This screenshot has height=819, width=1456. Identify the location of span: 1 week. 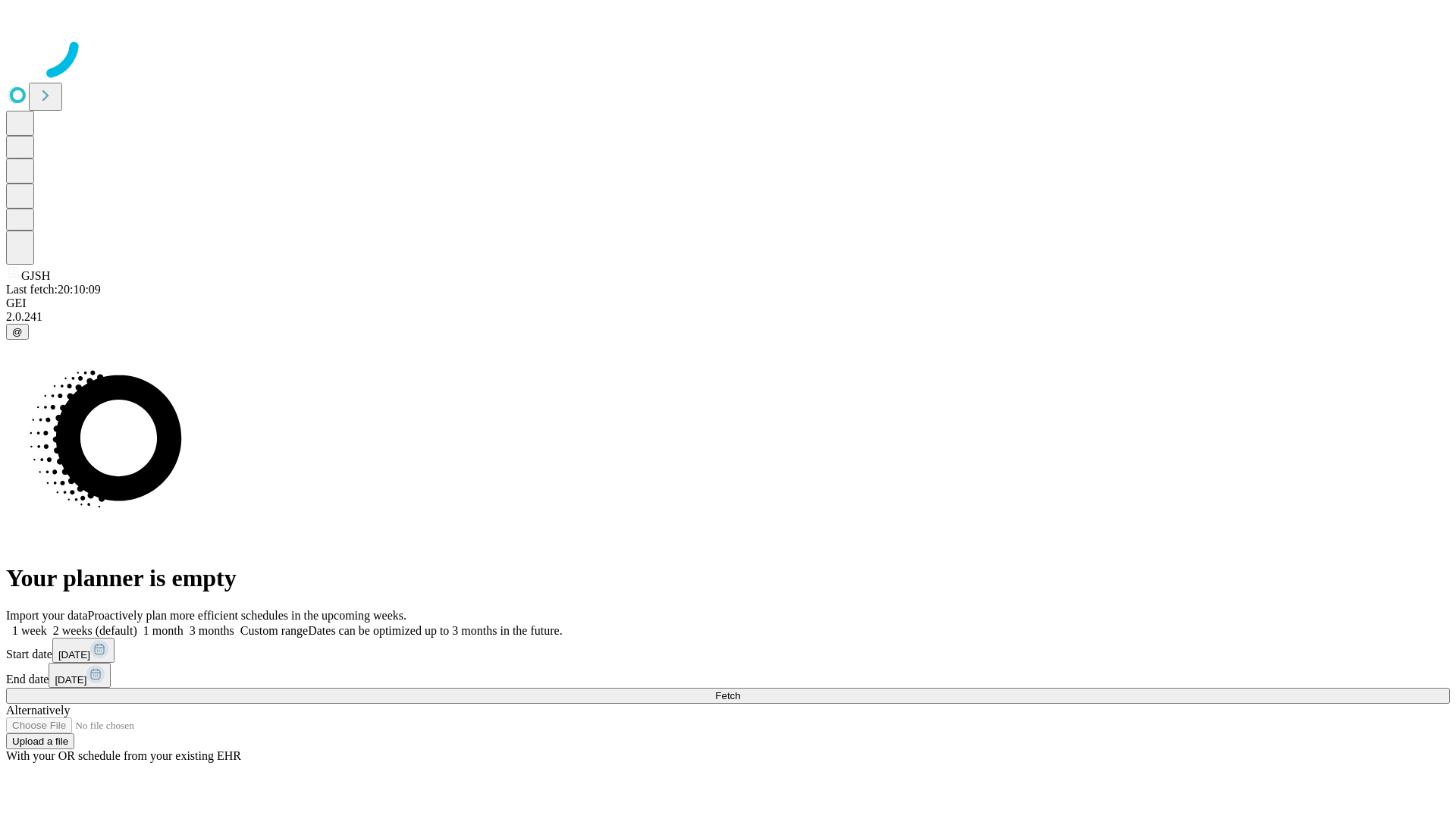
(29, 630).